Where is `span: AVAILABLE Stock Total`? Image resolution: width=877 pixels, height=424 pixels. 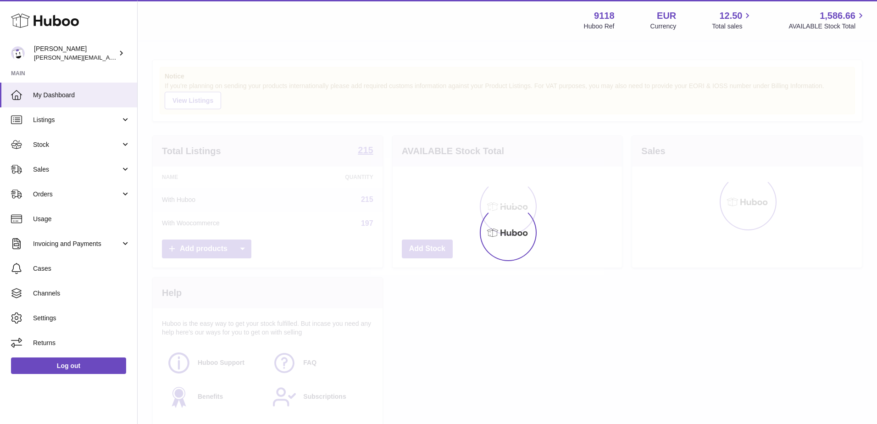
span: AVAILABLE Stock Total is located at coordinates (827, 26).